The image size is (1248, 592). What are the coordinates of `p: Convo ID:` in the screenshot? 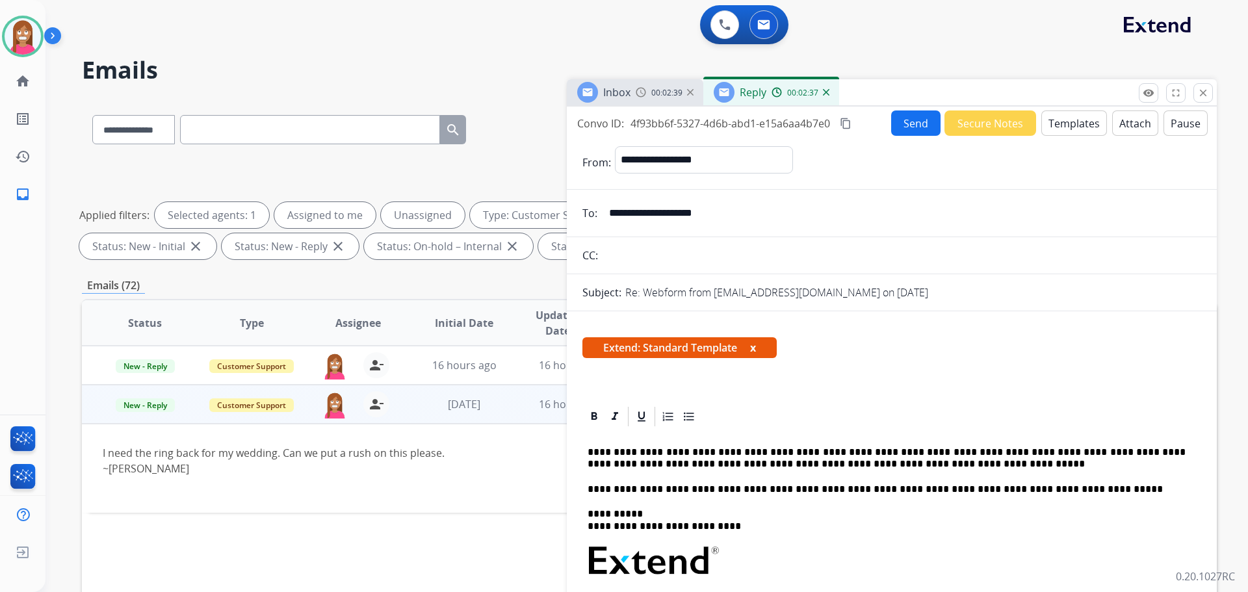 It's located at (601, 124).